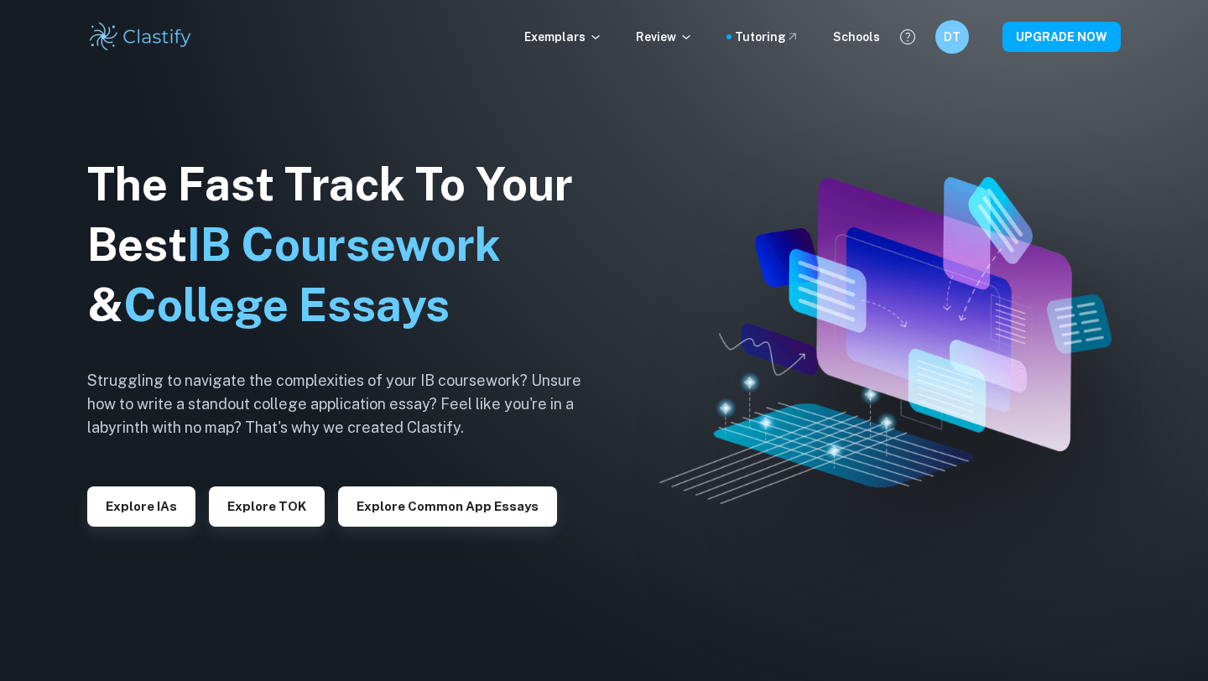 This screenshot has height=681, width=1208. I want to click on a: Explore IAs, so click(141, 505).